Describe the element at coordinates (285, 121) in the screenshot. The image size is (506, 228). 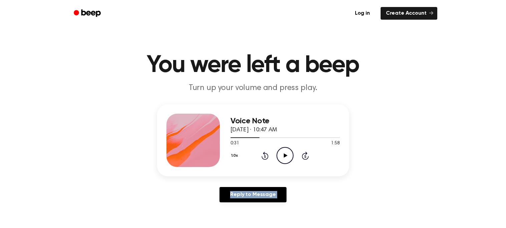
I see `h3: Voice Note` at that location.